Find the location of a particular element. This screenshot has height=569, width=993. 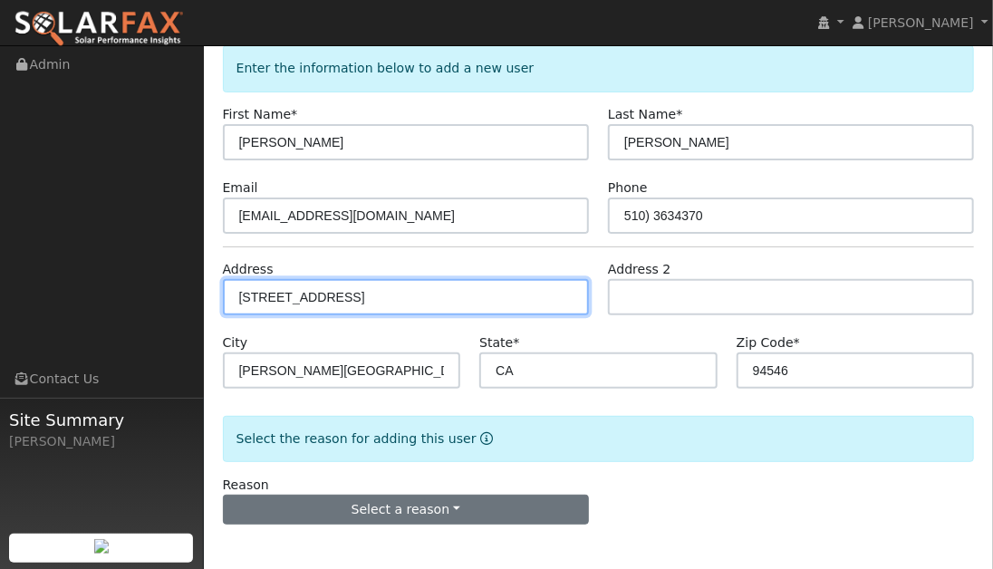

span: Site Summary is located at coordinates (101, 419).